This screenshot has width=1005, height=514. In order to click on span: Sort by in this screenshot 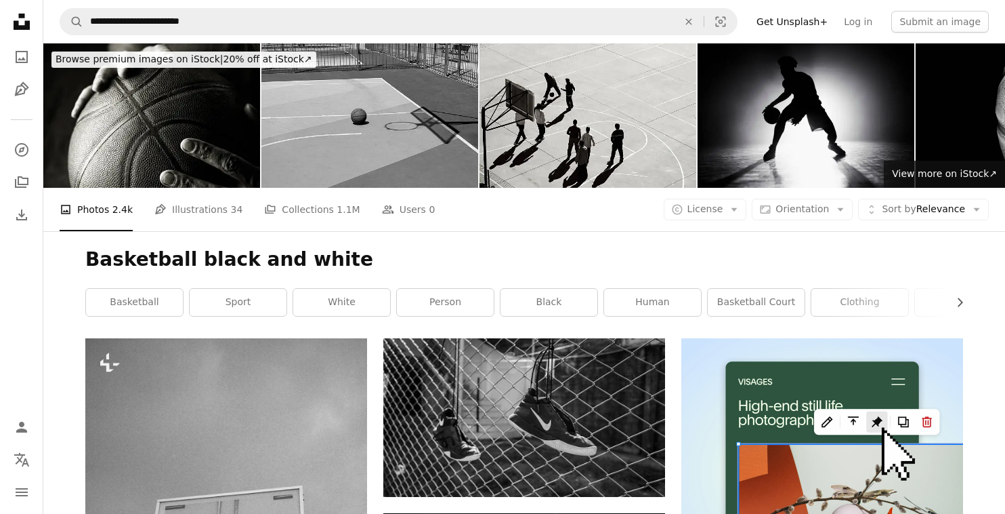, I will do `click(899, 209)`.